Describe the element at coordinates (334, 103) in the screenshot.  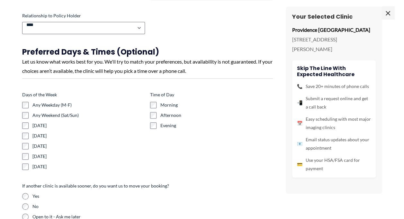
I see `li: Submit a request online and get a call back` at that location.